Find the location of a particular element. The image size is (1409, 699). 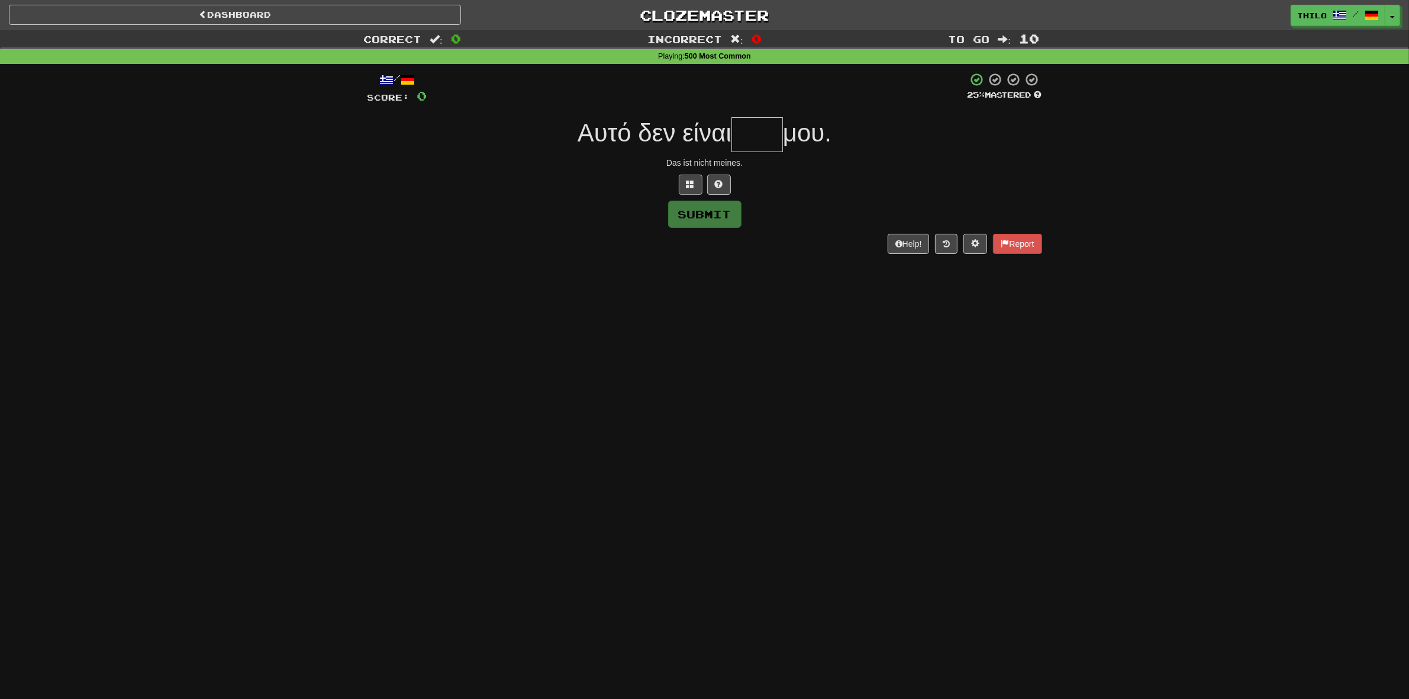

button: Submit is located at coordinates (705, 214).